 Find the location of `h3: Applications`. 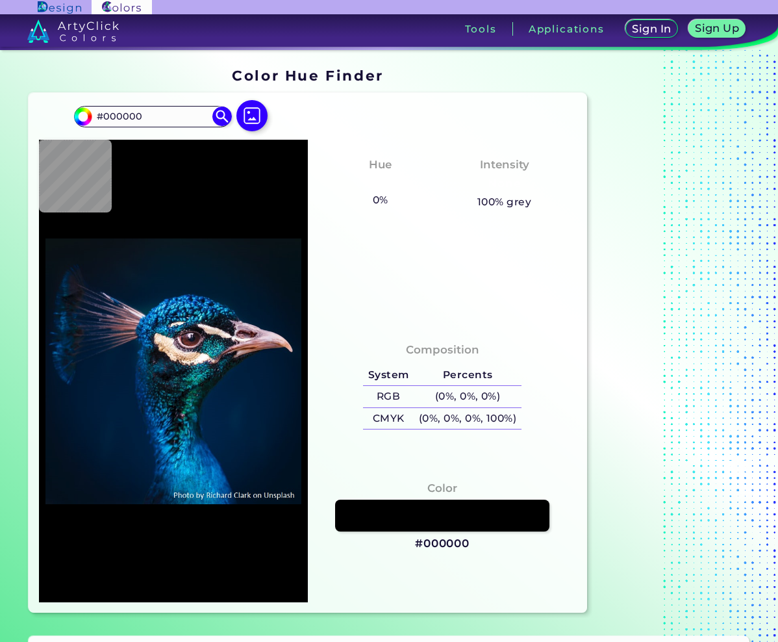

h3: Applications is located at coordinates (566, 29).